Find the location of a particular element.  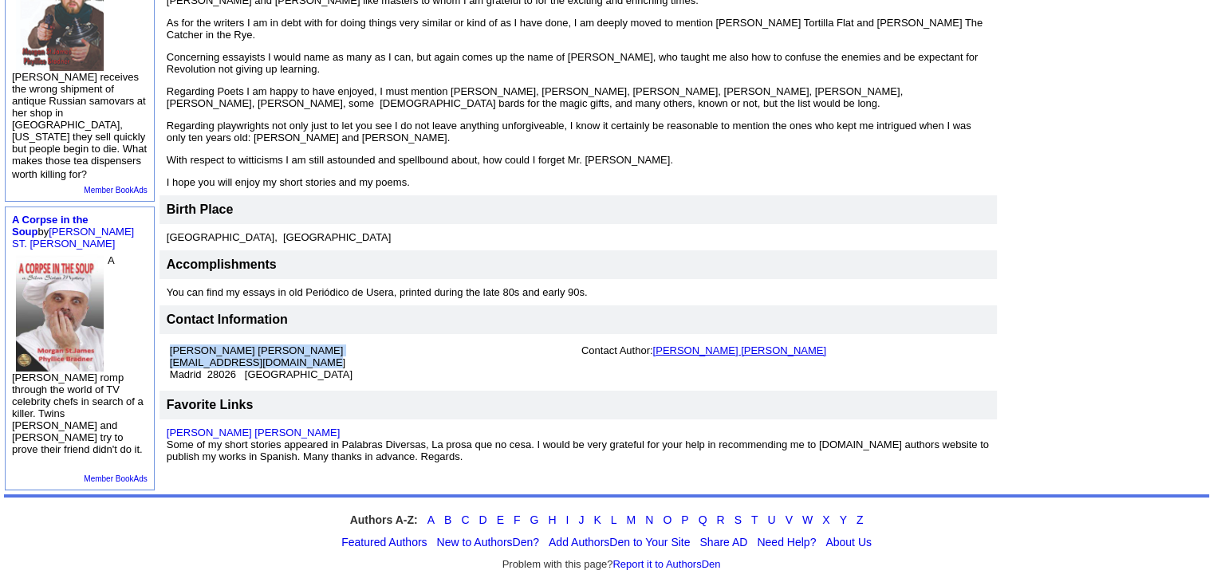

p: As for the writers I am in debt with for doing things very similar or kind of as I have done, I a... is located at coordinates (578, 29).